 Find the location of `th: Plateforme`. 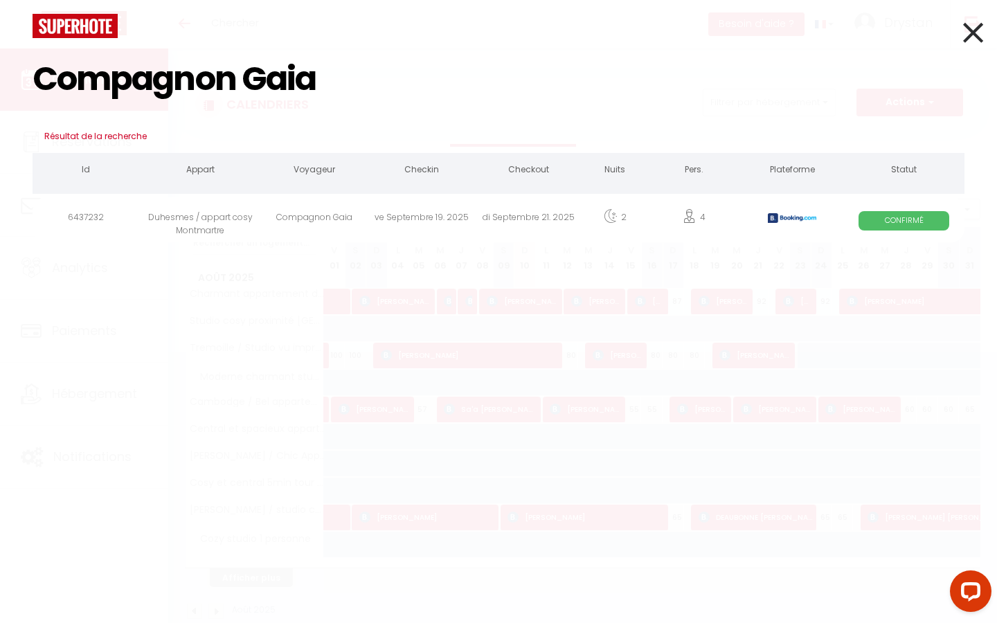

th: Plateforme is located at coordinates (792, 172).